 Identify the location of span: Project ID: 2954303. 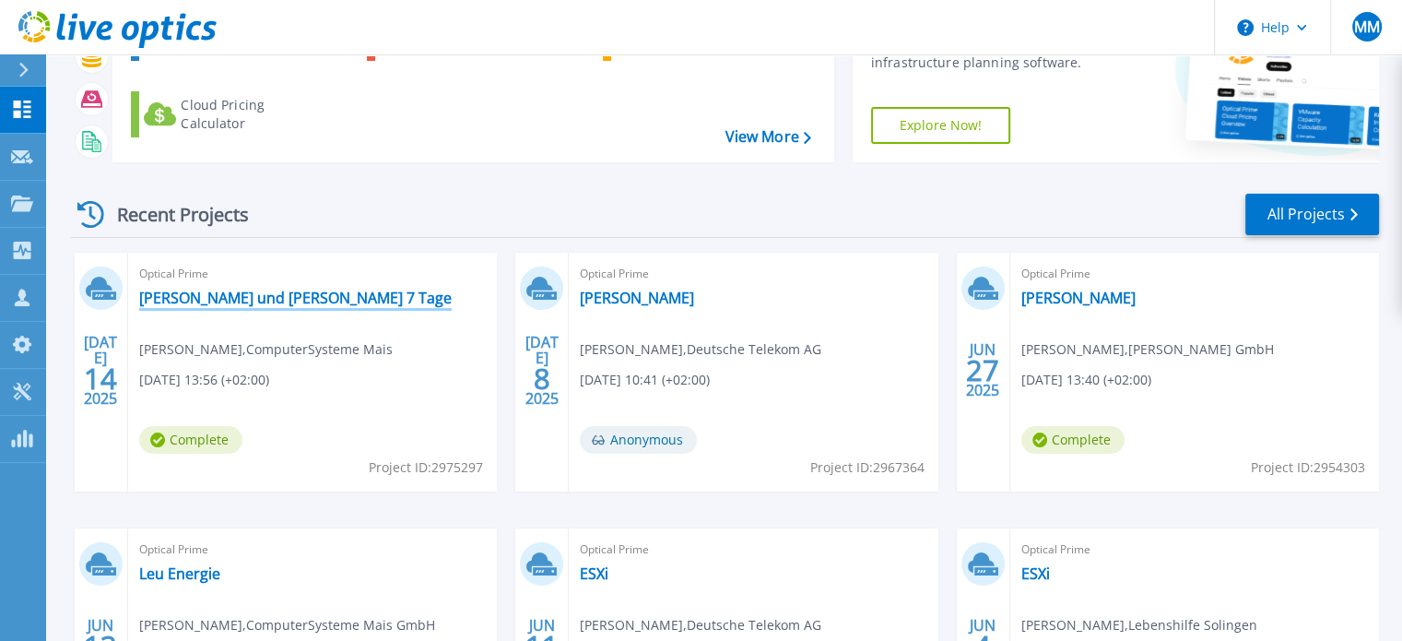
(1308, 467).